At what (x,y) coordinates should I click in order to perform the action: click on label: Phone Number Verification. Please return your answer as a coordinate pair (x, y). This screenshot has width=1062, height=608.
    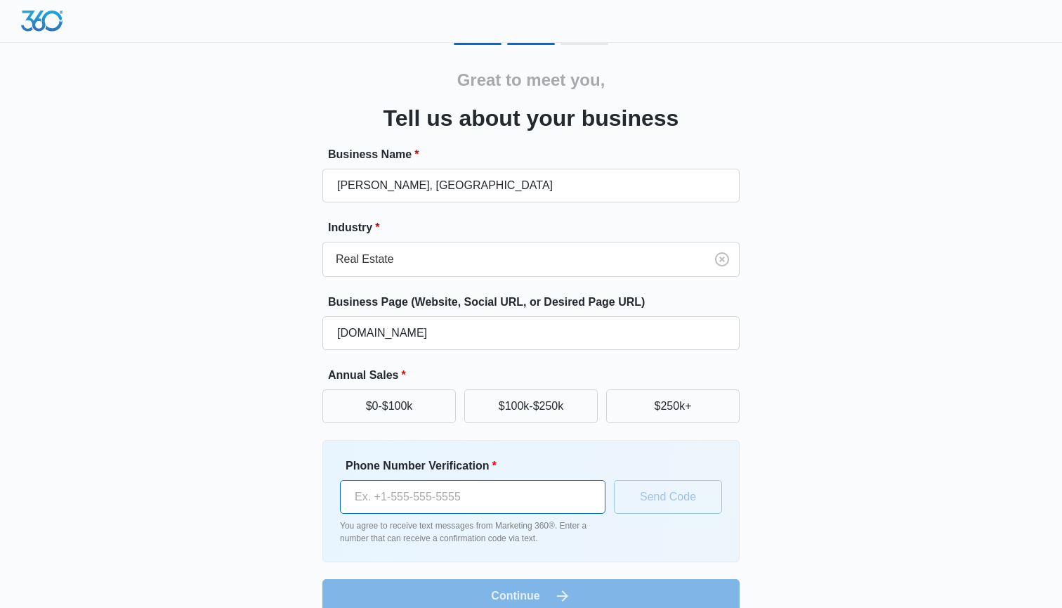
    Looking at the image, I should click on (478, 466).